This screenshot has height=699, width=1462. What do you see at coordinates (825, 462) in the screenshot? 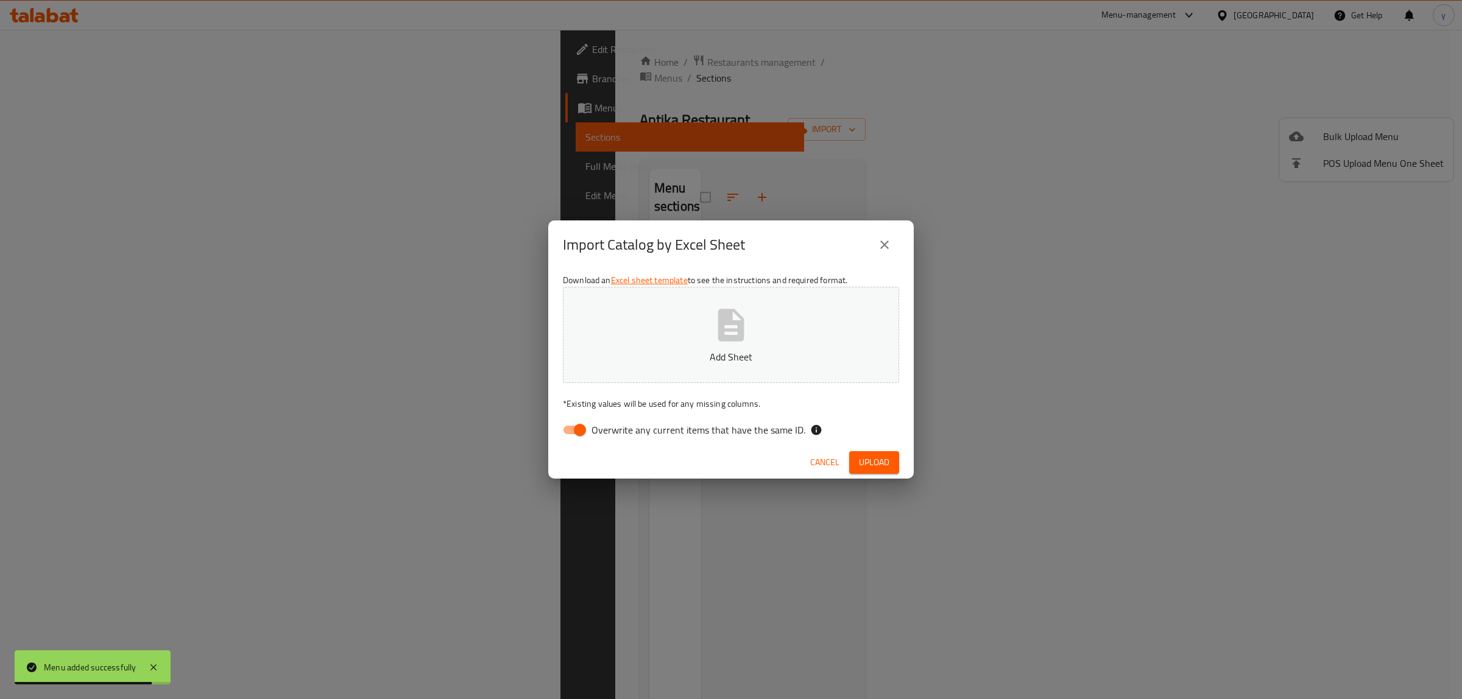
I see `span: Cancel` at bounding box center [825, 462].